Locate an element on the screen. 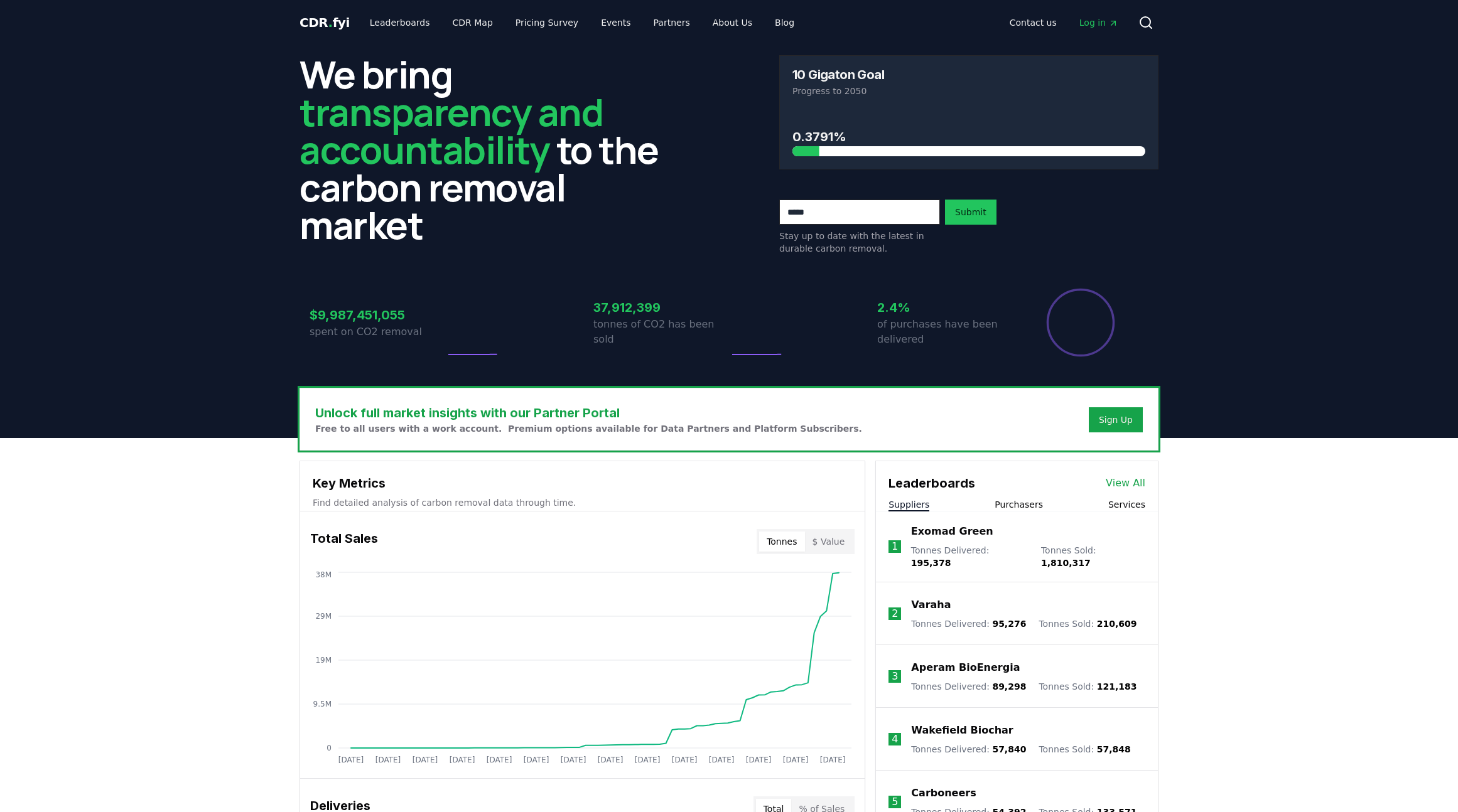  tspan: 0 is located at coordinates (329, 749).